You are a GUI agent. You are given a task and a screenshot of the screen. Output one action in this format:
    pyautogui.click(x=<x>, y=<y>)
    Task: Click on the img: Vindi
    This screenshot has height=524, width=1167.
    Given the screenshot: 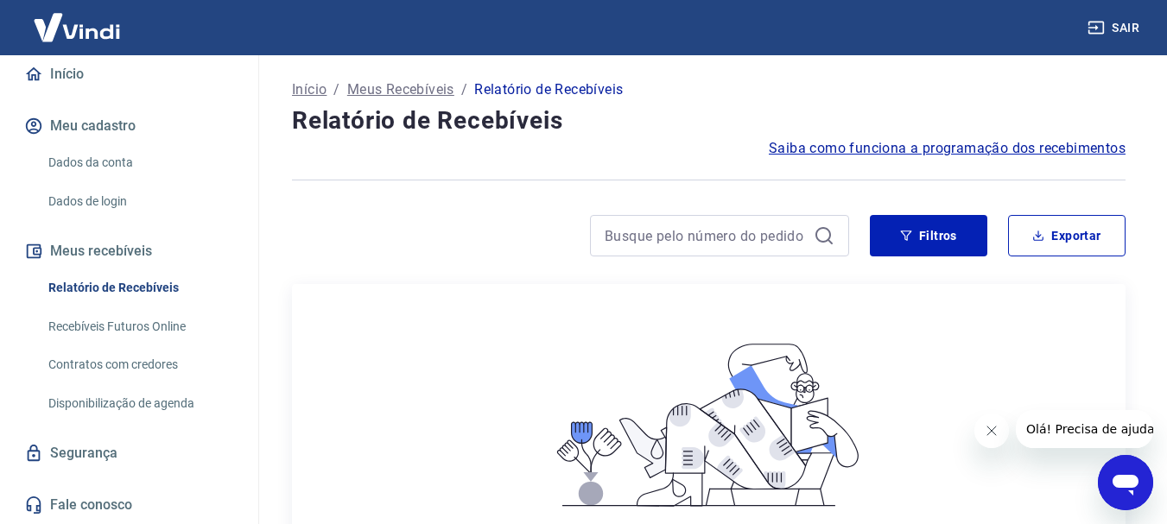 What is the action you would take?
    pyautogui.click(x=77, y=27)
    